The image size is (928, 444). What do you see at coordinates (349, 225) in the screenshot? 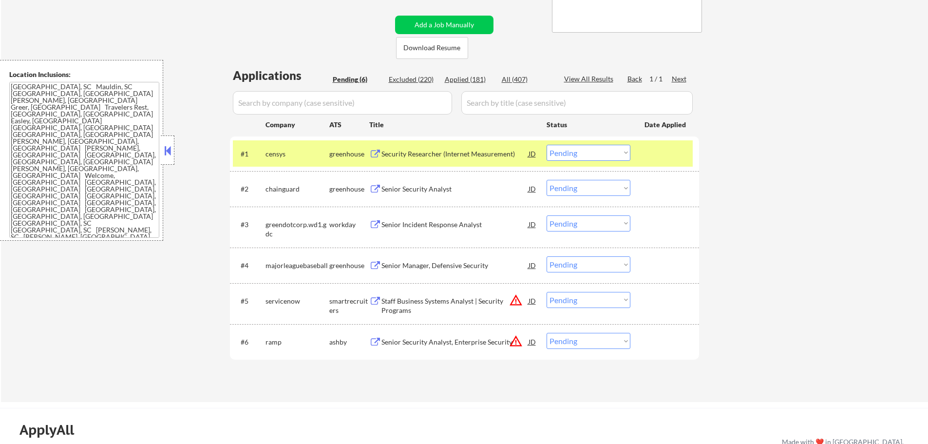
I see `div: workday` at bounding box center [349, 225].